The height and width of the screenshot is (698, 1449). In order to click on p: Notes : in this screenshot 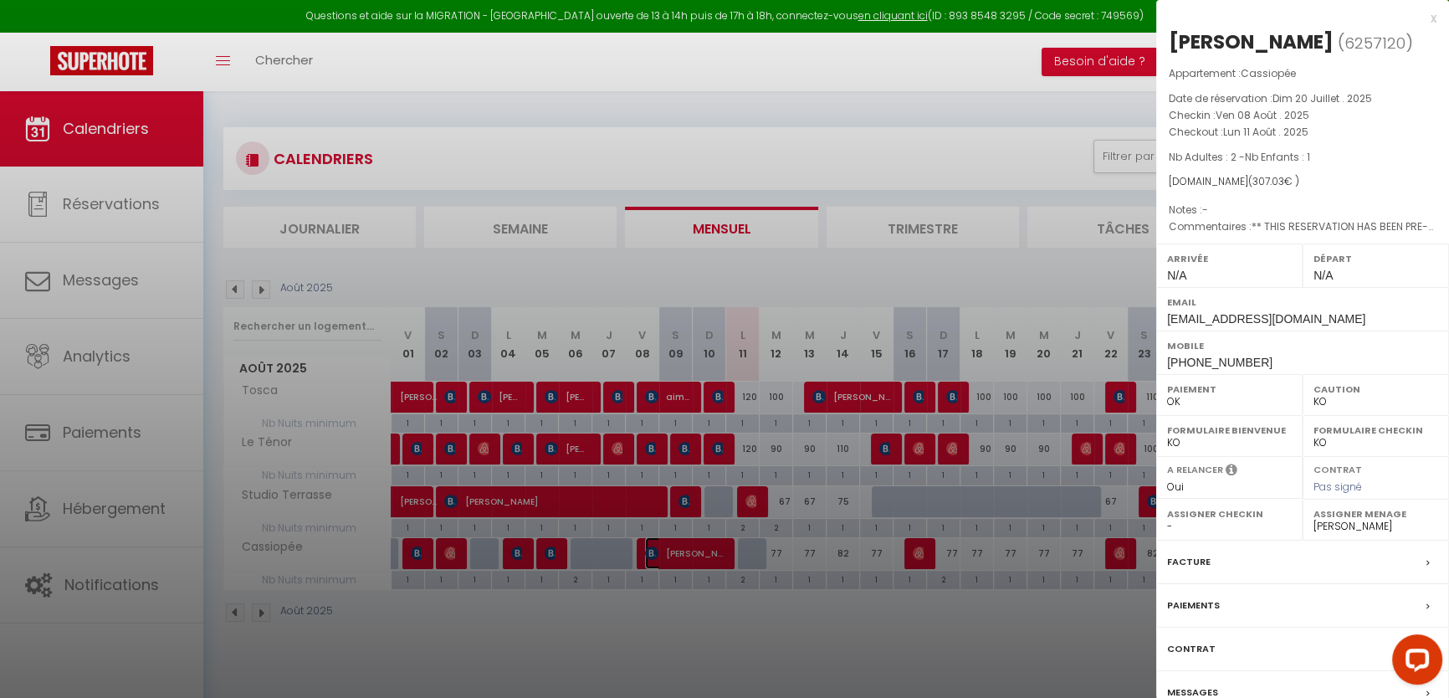, I will do `click(1303, 210)`.